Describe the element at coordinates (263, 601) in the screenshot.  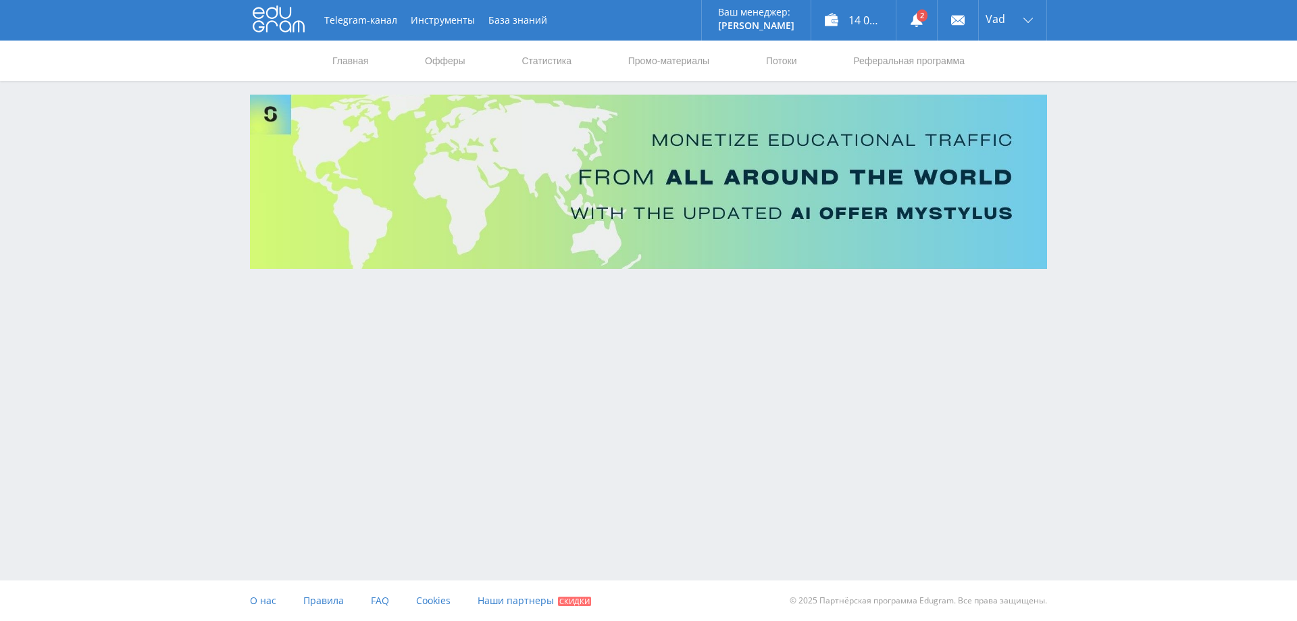
I see `a: О нас` at that location.